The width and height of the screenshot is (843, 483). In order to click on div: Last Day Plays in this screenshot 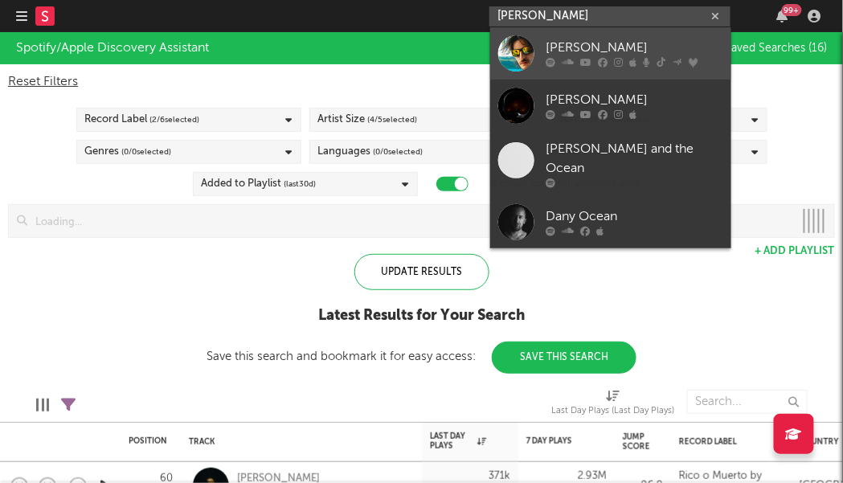, I will do `click(458, 441)`.